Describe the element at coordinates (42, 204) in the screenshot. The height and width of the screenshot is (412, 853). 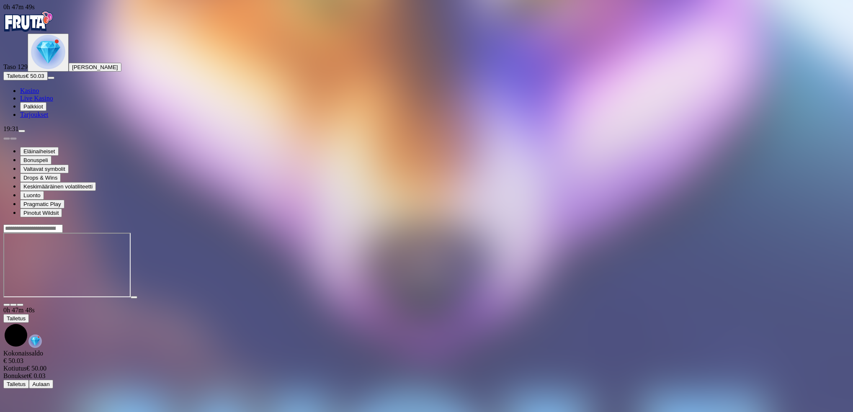
I see `button: Pragmatic Play` at that location.